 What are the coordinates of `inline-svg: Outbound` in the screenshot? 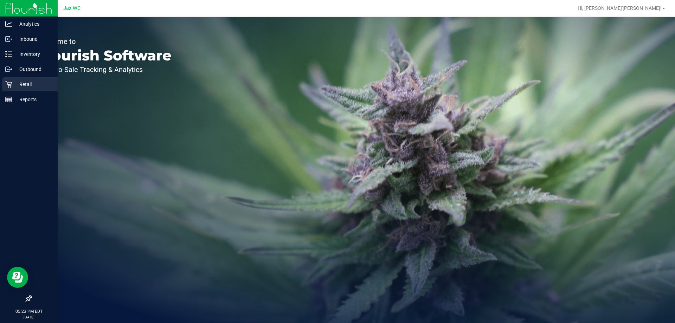 It's located at (9, 69).